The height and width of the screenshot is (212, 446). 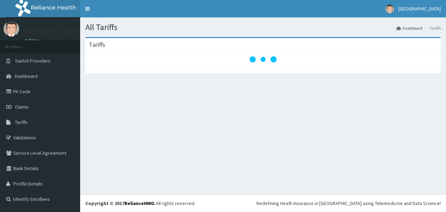 I want to click on svg: audio-loading, so click(x=263, y=59).